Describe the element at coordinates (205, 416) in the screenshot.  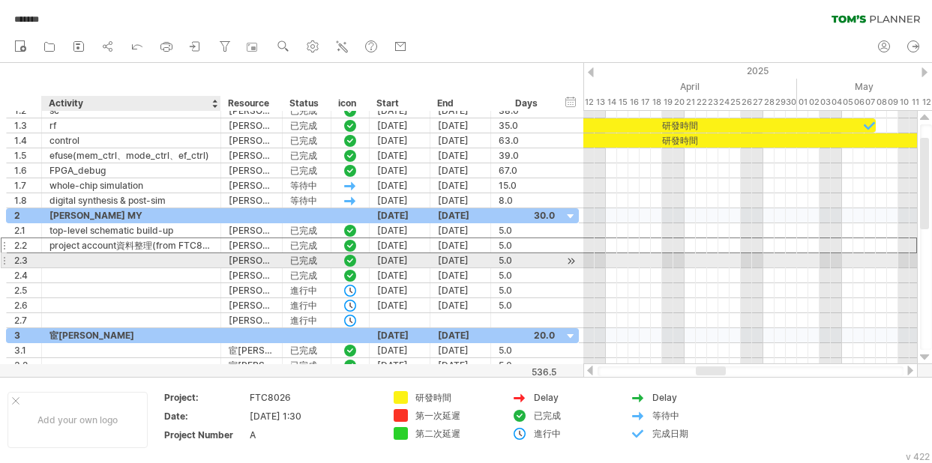
I see `div: Date:` at that location.